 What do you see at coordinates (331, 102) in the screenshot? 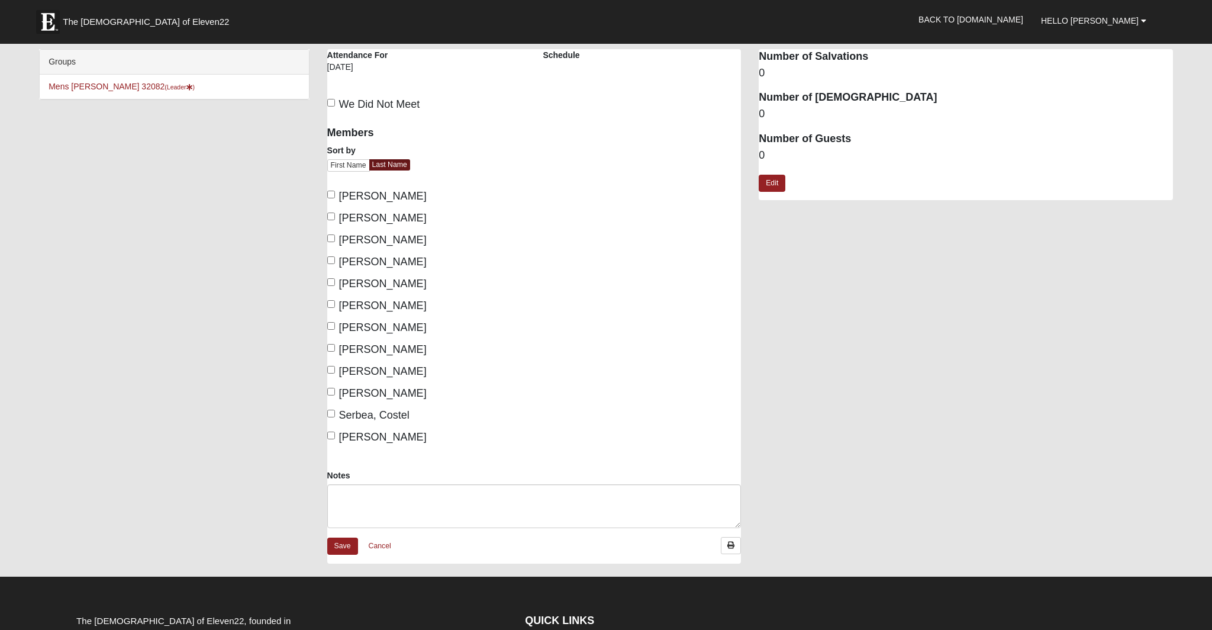
I see `input: We Did Not Meet` at bounding box center [331, 102].